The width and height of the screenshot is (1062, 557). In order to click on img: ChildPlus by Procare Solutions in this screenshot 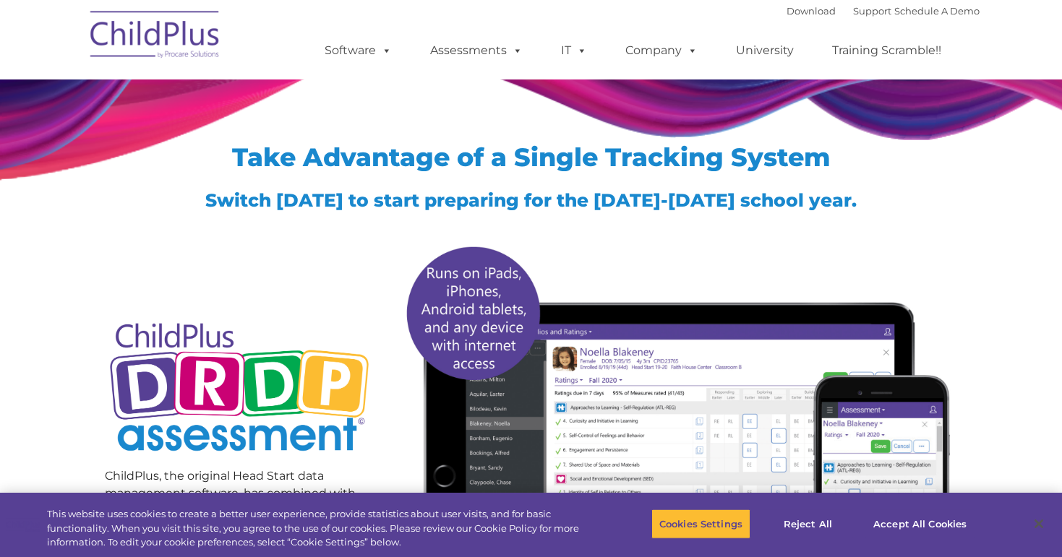, I will do `click(155, 37)`.